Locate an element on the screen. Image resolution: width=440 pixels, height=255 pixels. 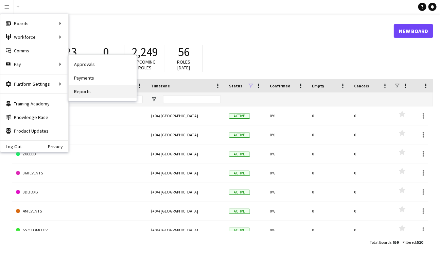
a: Privacy is located at coordinates (58, 147).